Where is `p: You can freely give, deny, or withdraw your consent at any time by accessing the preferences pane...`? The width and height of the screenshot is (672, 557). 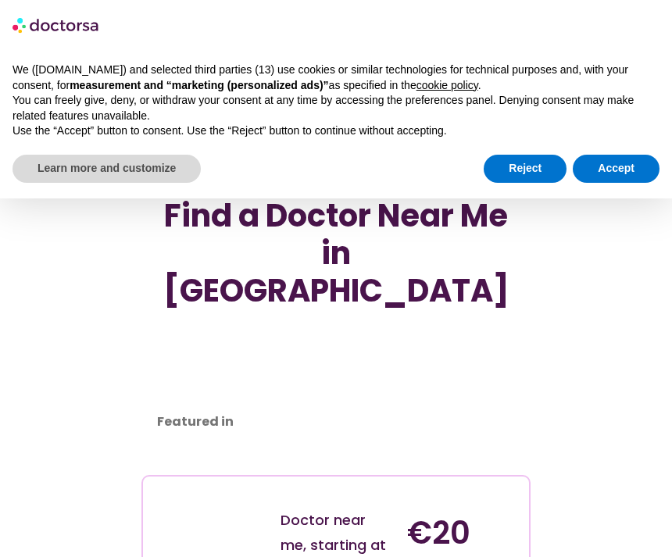
p: You can freely give, deny, or withdraw your consent at any time by accessing the preferences pane... is located at coordinates (336, 108).